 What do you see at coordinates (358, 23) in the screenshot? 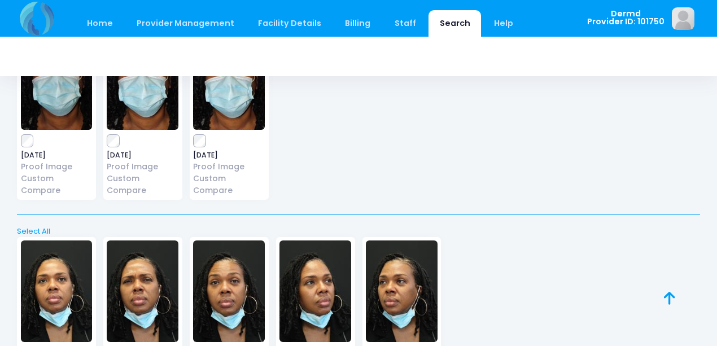
I see `a: Billing` at bounding box center [358, 23].